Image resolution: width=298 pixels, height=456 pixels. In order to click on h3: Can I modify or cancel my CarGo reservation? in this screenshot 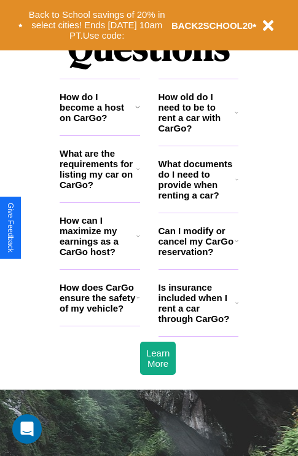, I will do `click(197, 241)`.